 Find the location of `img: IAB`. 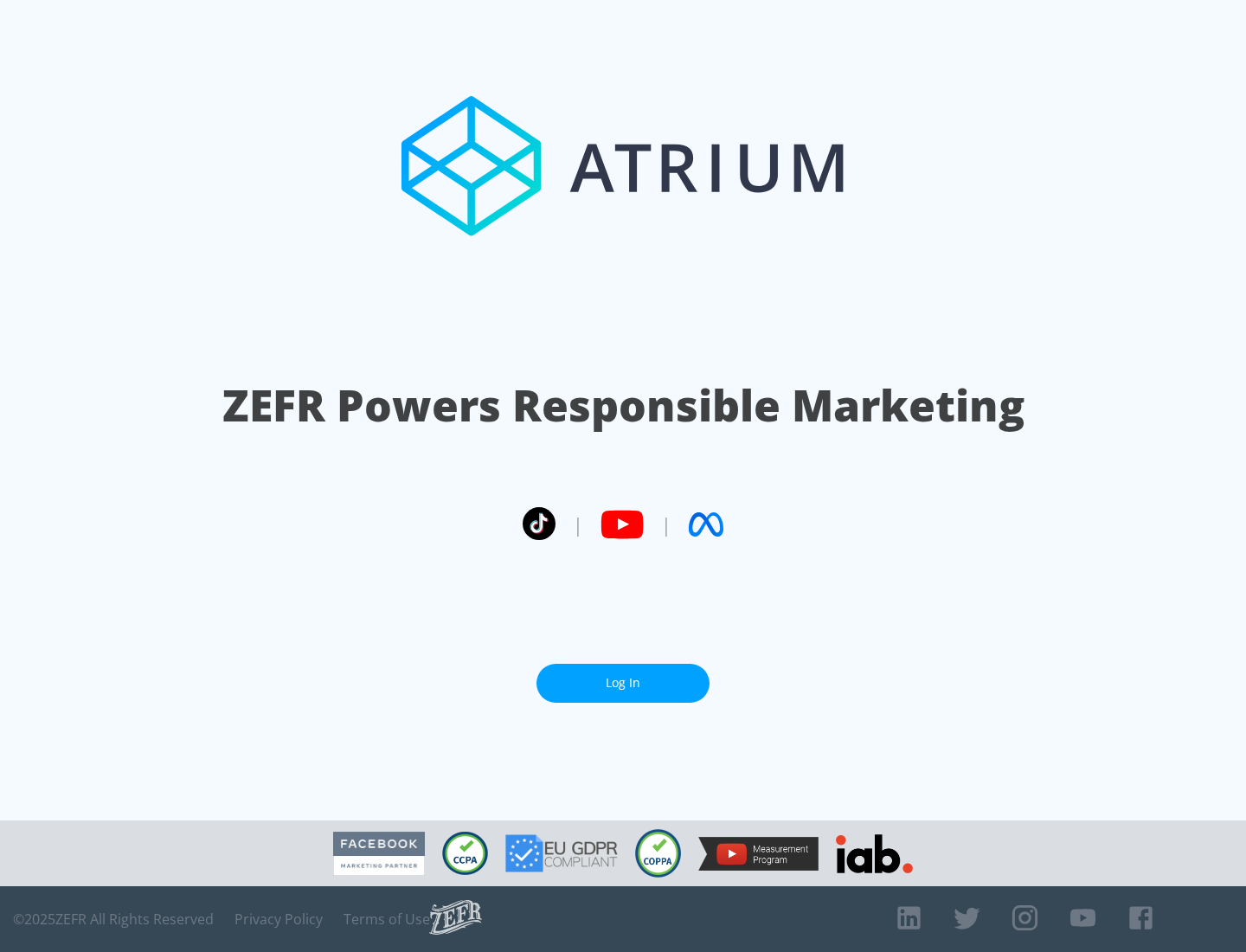

img: IAB is located at coordinates (874, 854).